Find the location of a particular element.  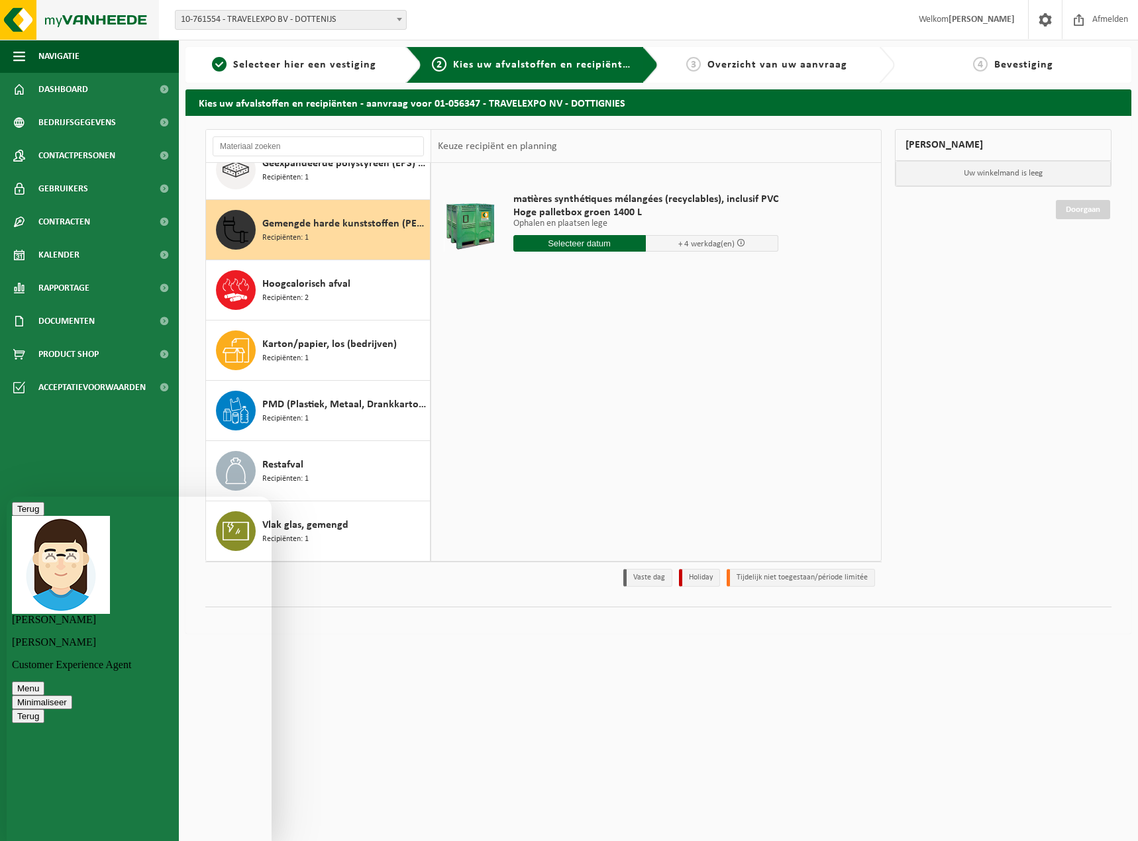

span: Documenten is located at coordinates (66, 321).